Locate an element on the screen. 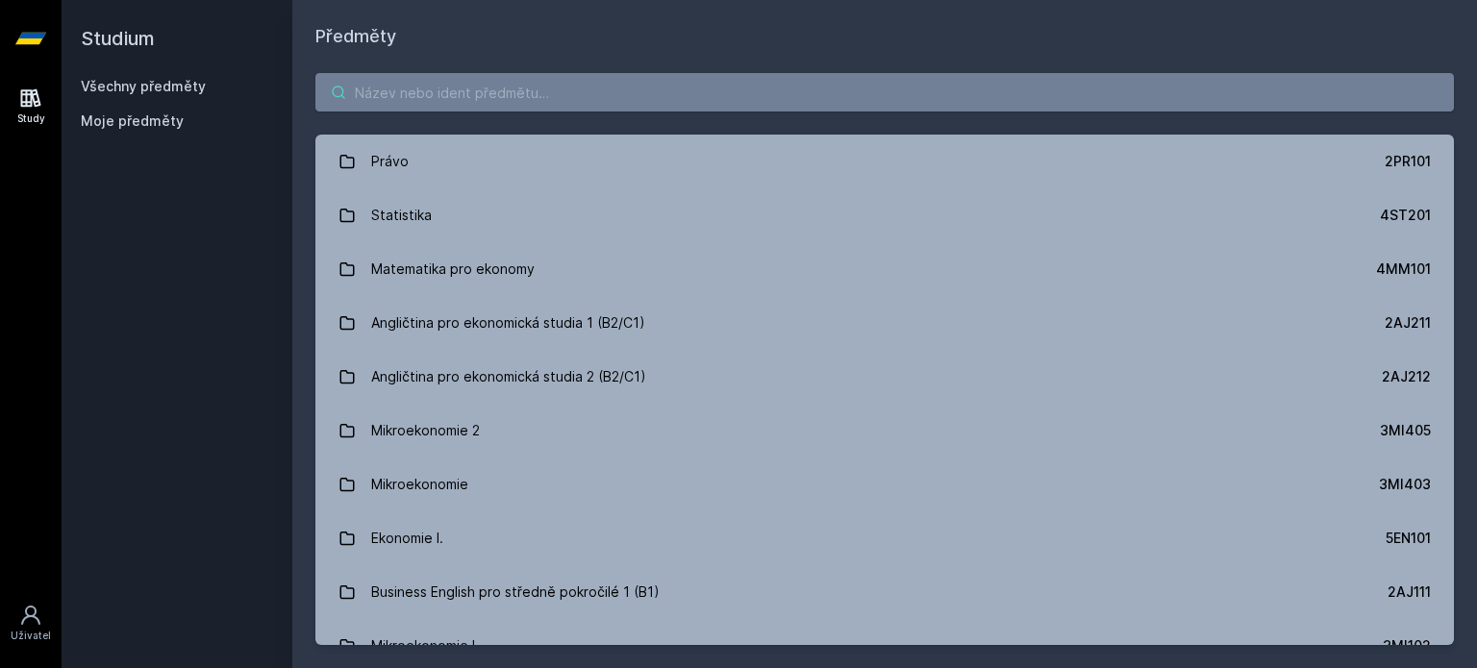 The width and height of the screenshot is (1477, 668). div: 2AJ212 is located at coordinates (1406, 377).